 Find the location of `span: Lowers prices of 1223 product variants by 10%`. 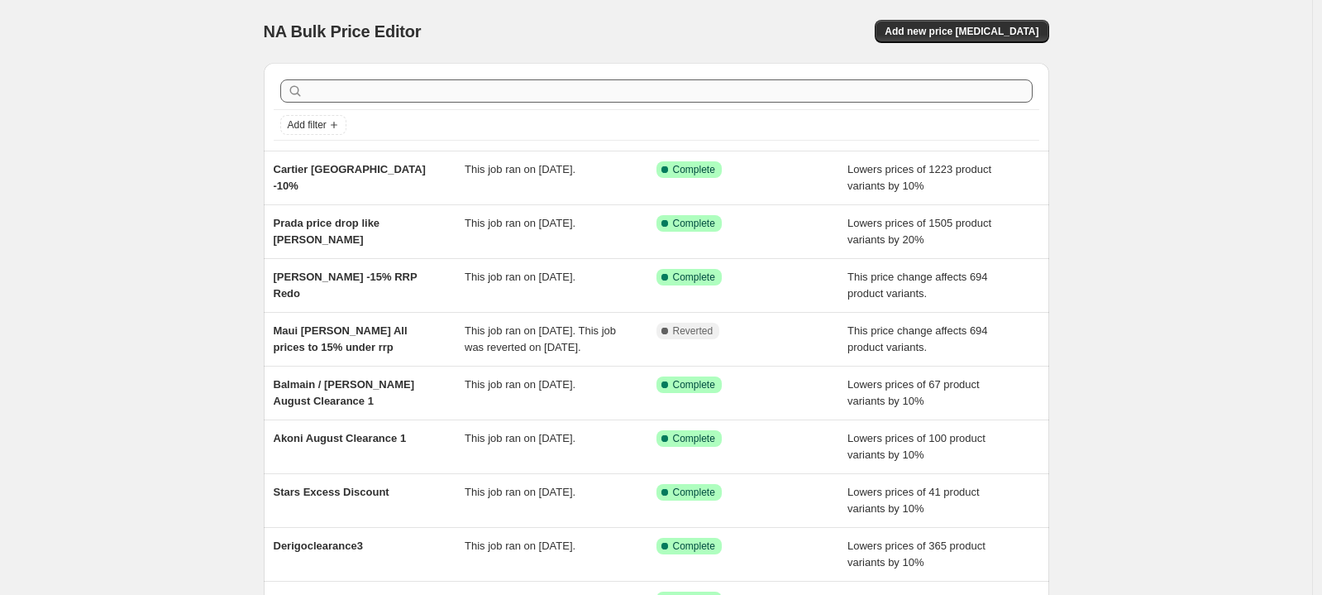

span: Lowers prices of 1223 product variants by 10% is located at coordinates (920, 177).